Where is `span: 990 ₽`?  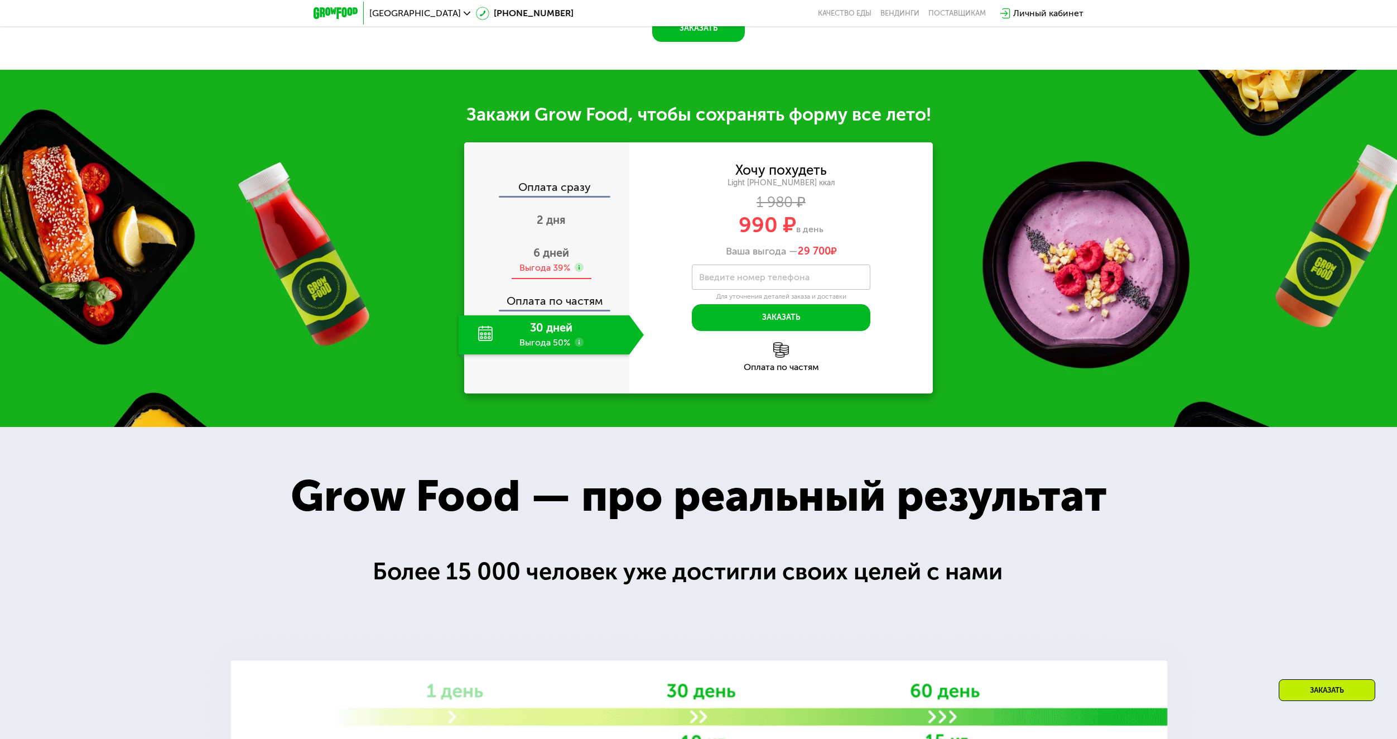
span: 990 ₽ is located at coordinates (767, 225).